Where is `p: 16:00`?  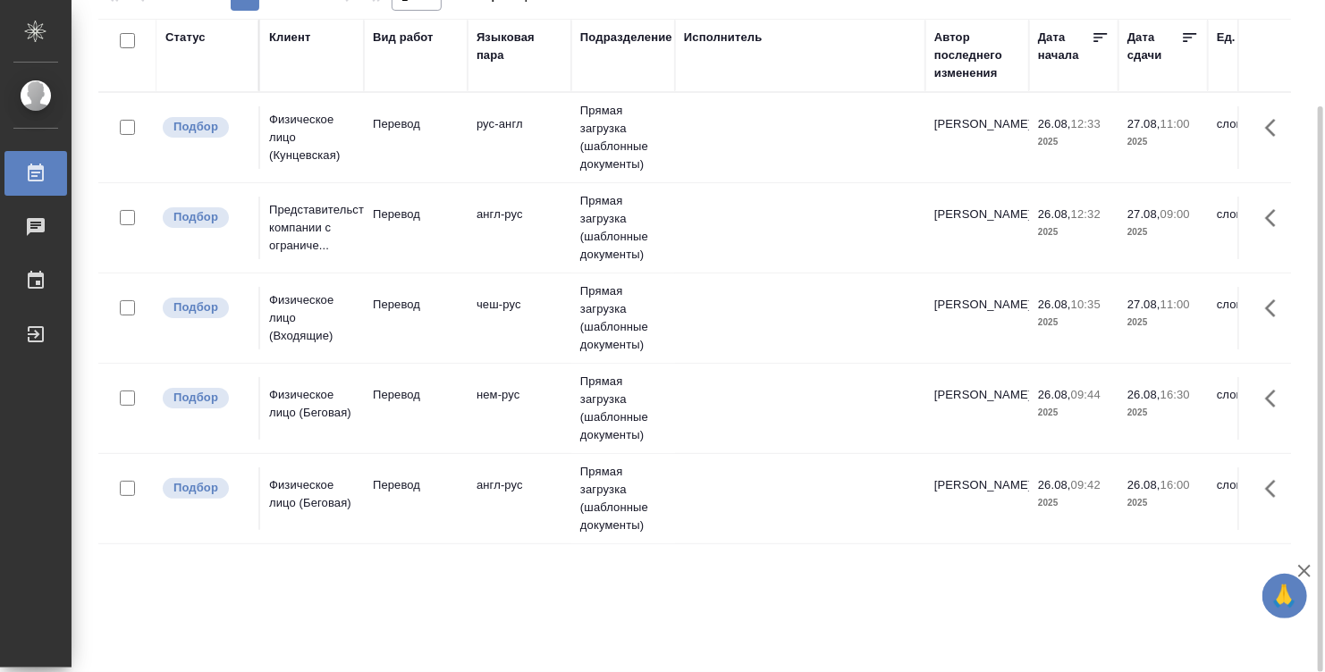 p: 16:00 is located at coordinates (1175, 485).